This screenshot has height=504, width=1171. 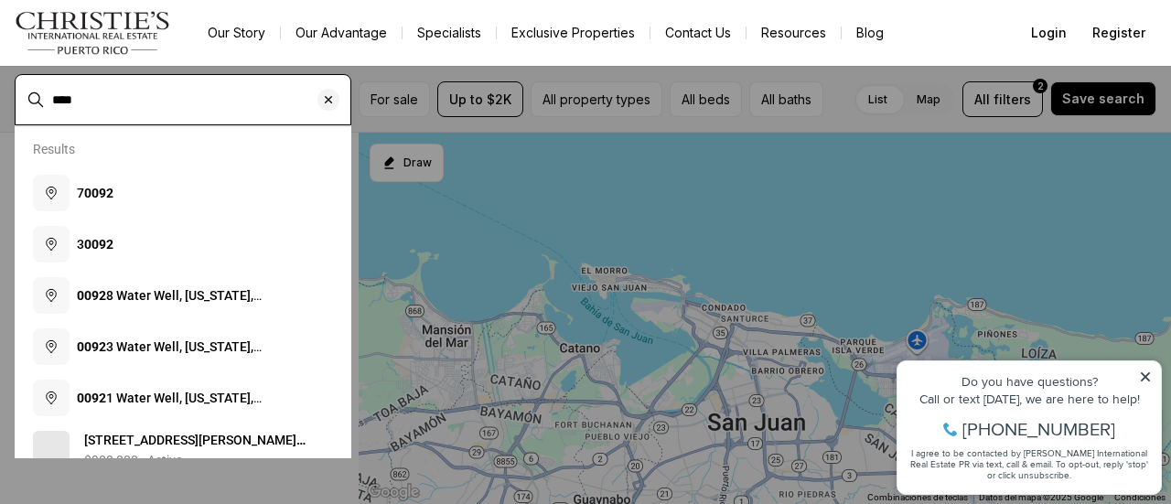 I want to click on span: 7, so click(x=95, y=193).